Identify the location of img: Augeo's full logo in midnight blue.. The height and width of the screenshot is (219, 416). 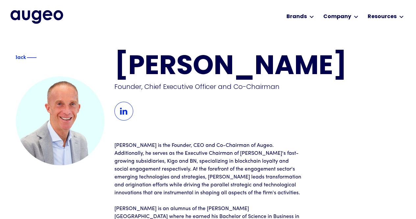
(37, 17).